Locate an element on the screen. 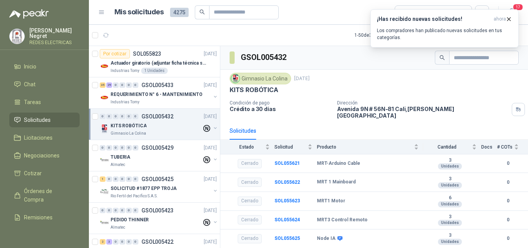  span: Producto is located at coordinates (364, 147).